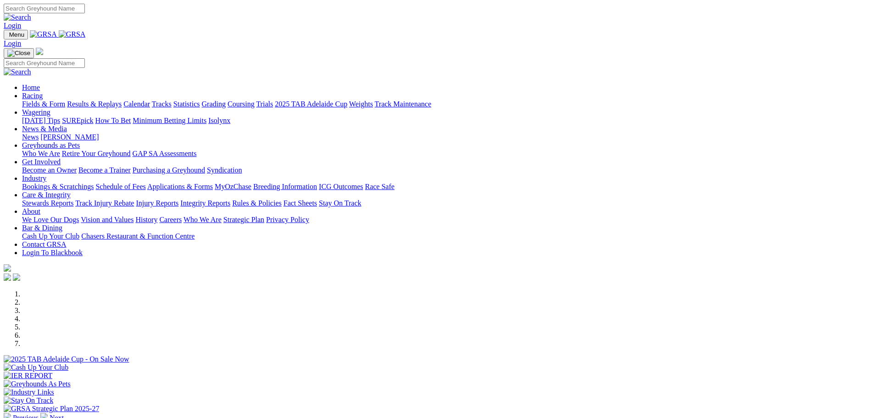 The height and width of the screenshot is (418, 874). What do you see at coordinates (224, 170) in the screenshot?
I see `a: Syndication` at bounding box center [224, 170].